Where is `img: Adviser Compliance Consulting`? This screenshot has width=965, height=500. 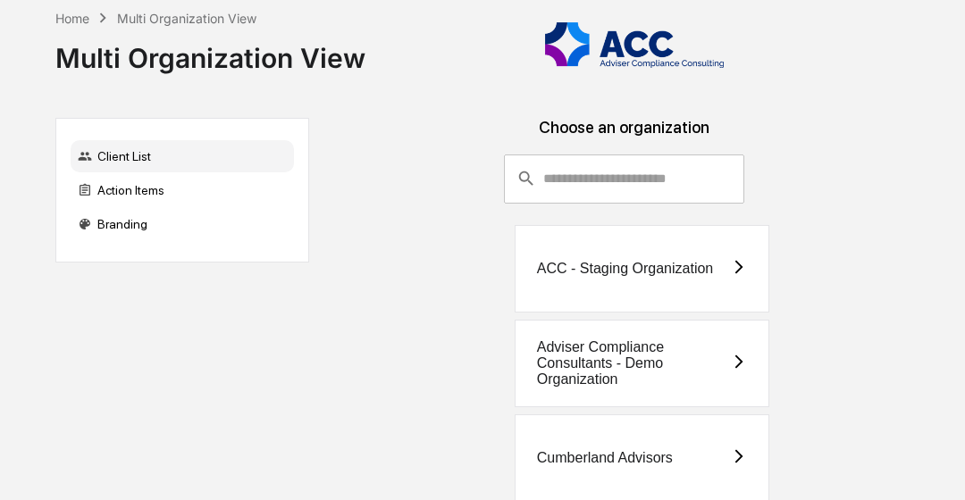
img: Adviser Compliance Consulting is located at coordinates (634, 45).